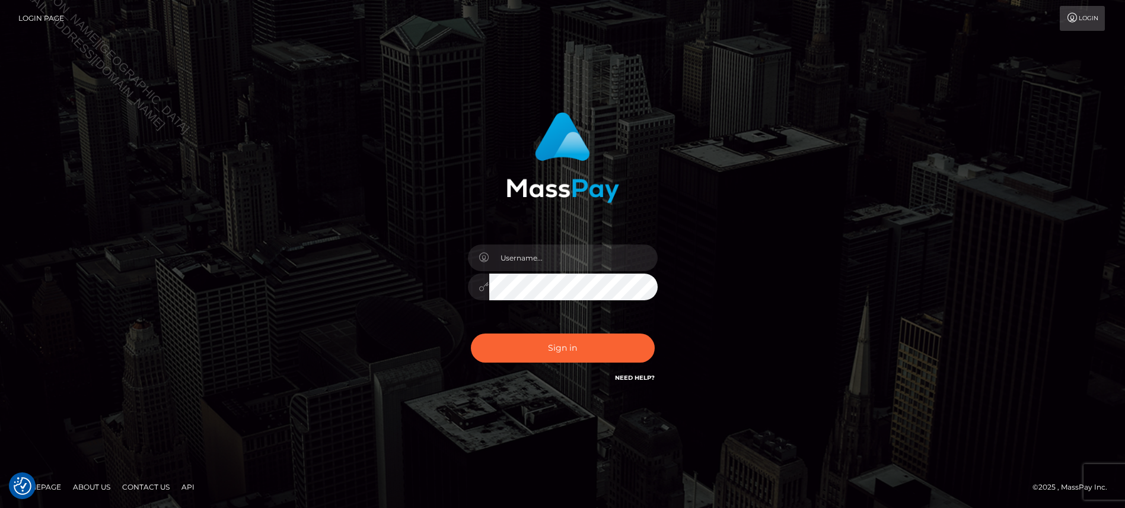 Image resolution: width=1125 pixels, height=508 pixels. What do you see at coordinates (39, 486) in the screenshot?
I see `a: Homepage` at bounding box center [39, 486].